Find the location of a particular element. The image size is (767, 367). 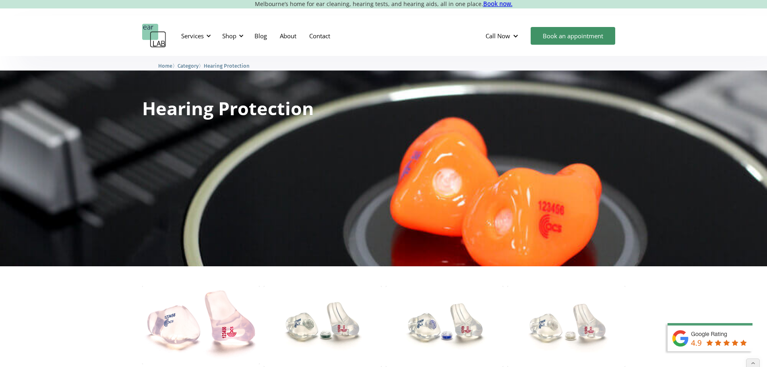

img: Total Block is located at coordinates (201, 325).